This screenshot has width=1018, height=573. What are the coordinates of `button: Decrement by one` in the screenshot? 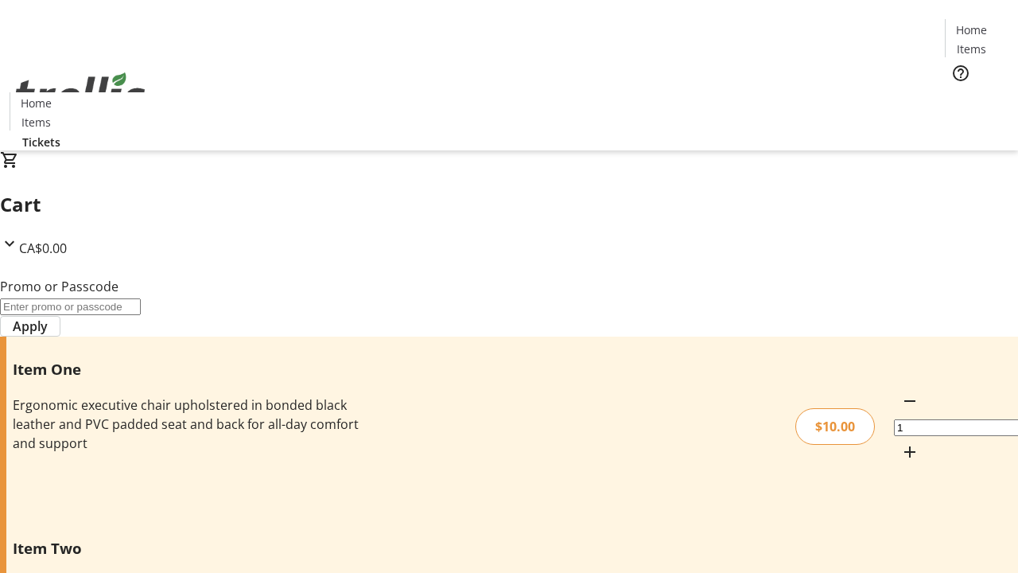 It's located at (910, 401).